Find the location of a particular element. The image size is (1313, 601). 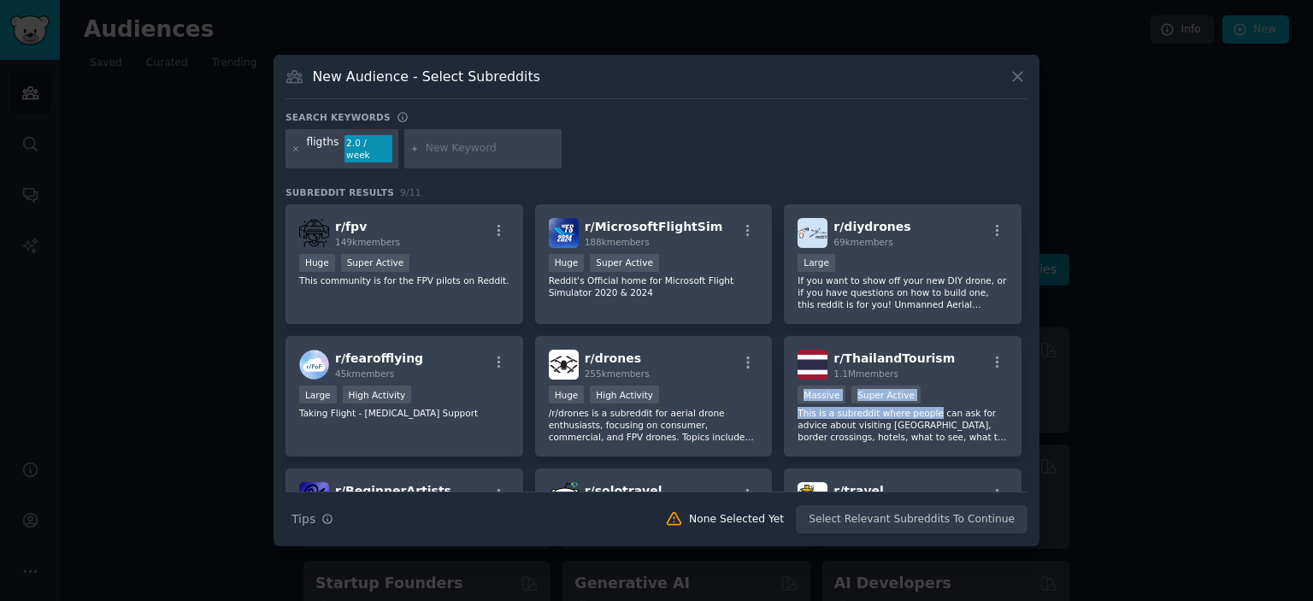

span: 1.1M members is located at coordinates (866, 374).